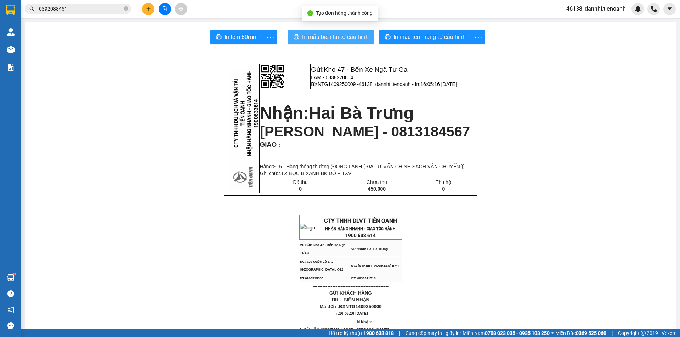  I want to click on span: Thu hộ, so click(443, 182).